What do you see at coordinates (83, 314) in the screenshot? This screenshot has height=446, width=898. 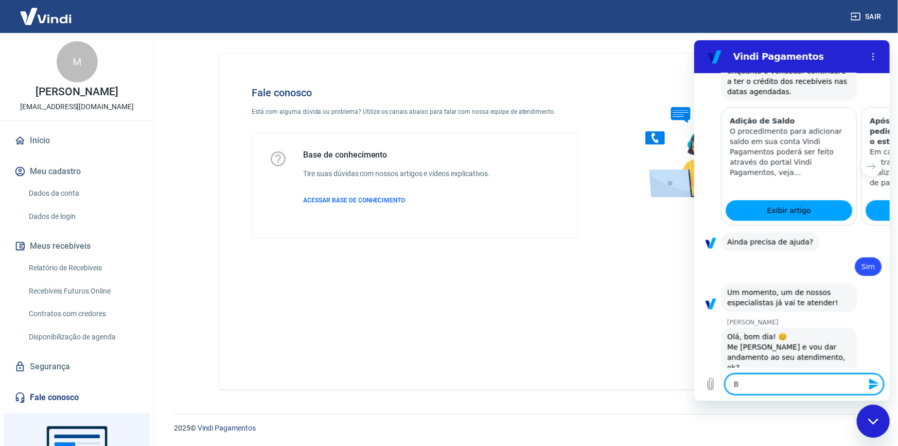 I see `a: Contratos com credores` at bounding box center [83, 314].